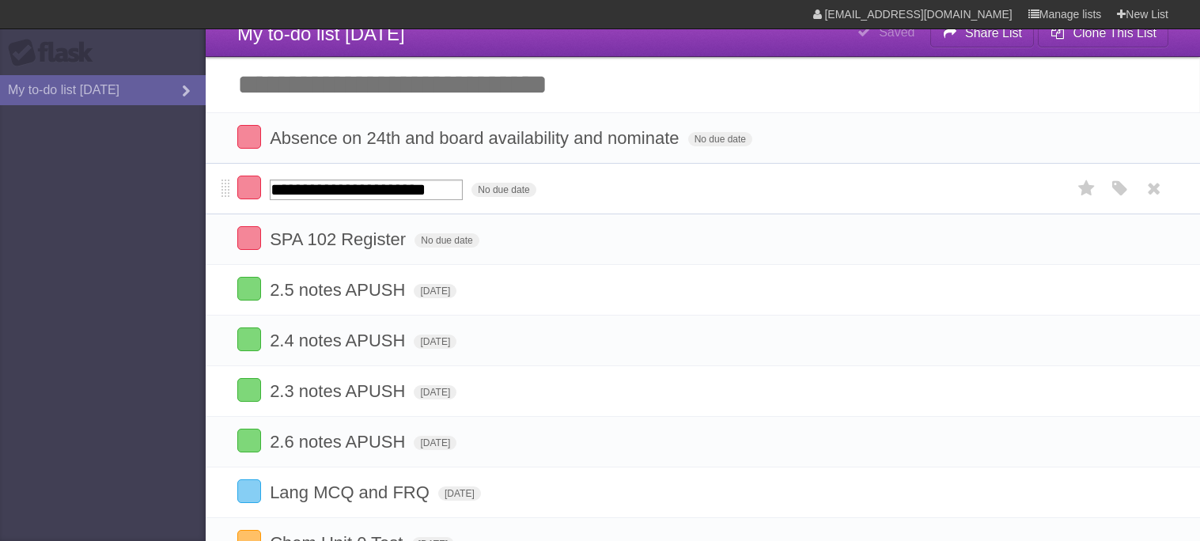 The image size is (1200, 541). Describe the element at coordinates (1087, 188) in the screenshot. I see `label: Star task` at that location.